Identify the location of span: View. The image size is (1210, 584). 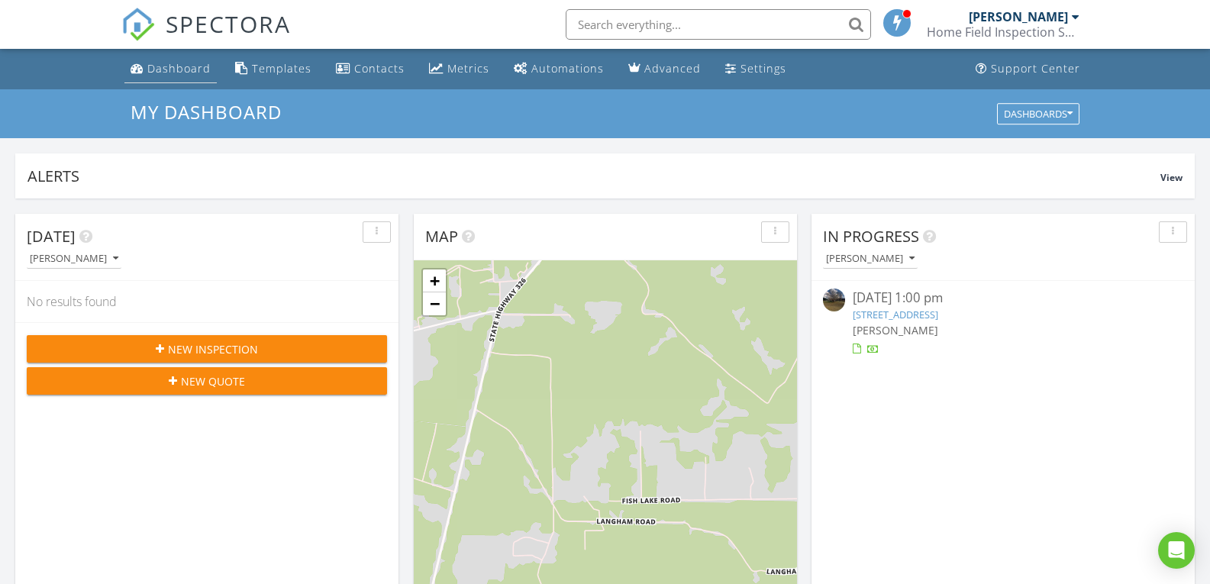
(1171, 177).